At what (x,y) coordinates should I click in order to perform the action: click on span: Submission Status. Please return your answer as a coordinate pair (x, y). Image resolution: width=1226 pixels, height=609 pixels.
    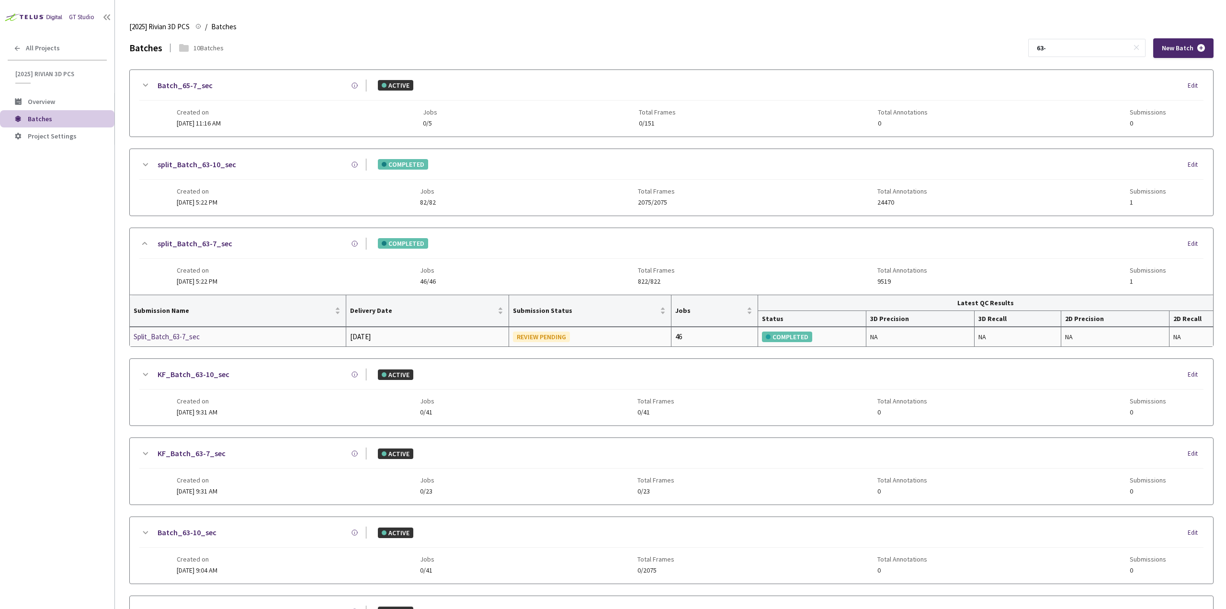
    Looking at the image, I should click on (585, 310).